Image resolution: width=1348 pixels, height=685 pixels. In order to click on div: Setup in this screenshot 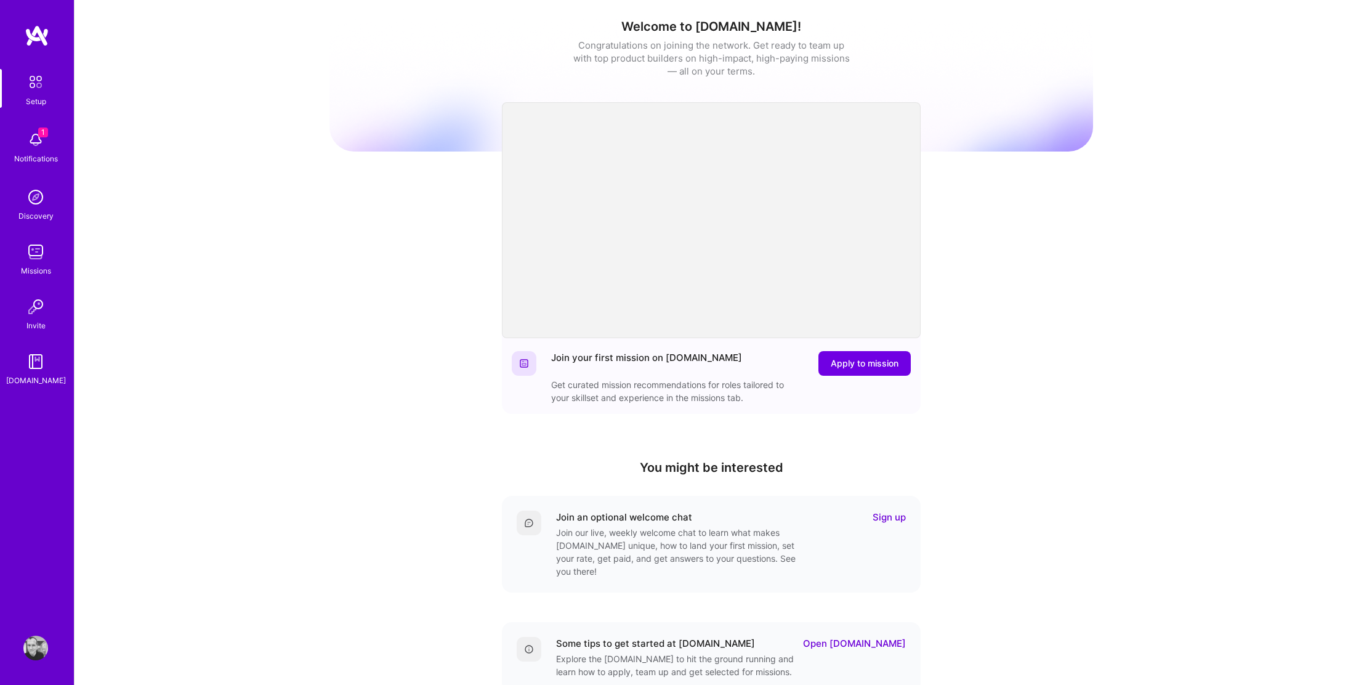, I will do `click(36, 101)`.